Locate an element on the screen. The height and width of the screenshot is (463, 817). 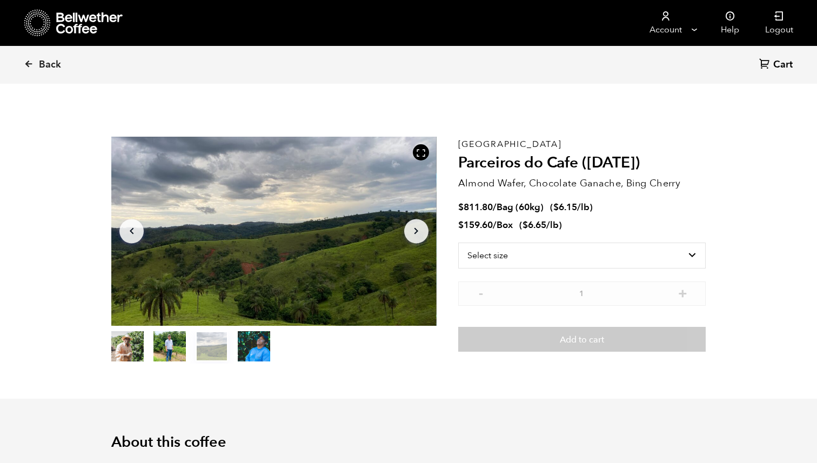
span: Bag (60kg) is located at coordinates (520, 207).